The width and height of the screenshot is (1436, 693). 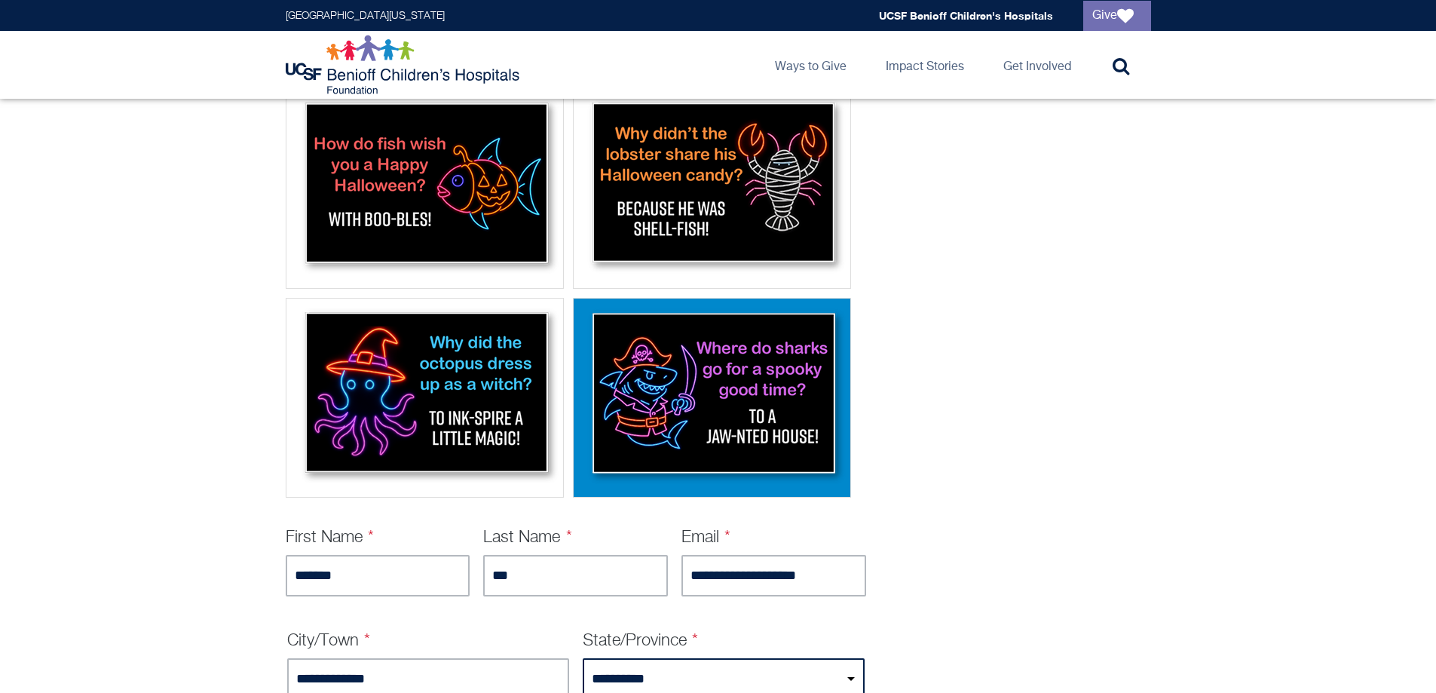 I want to click on img: Octopus, so click(x=424, y=395).